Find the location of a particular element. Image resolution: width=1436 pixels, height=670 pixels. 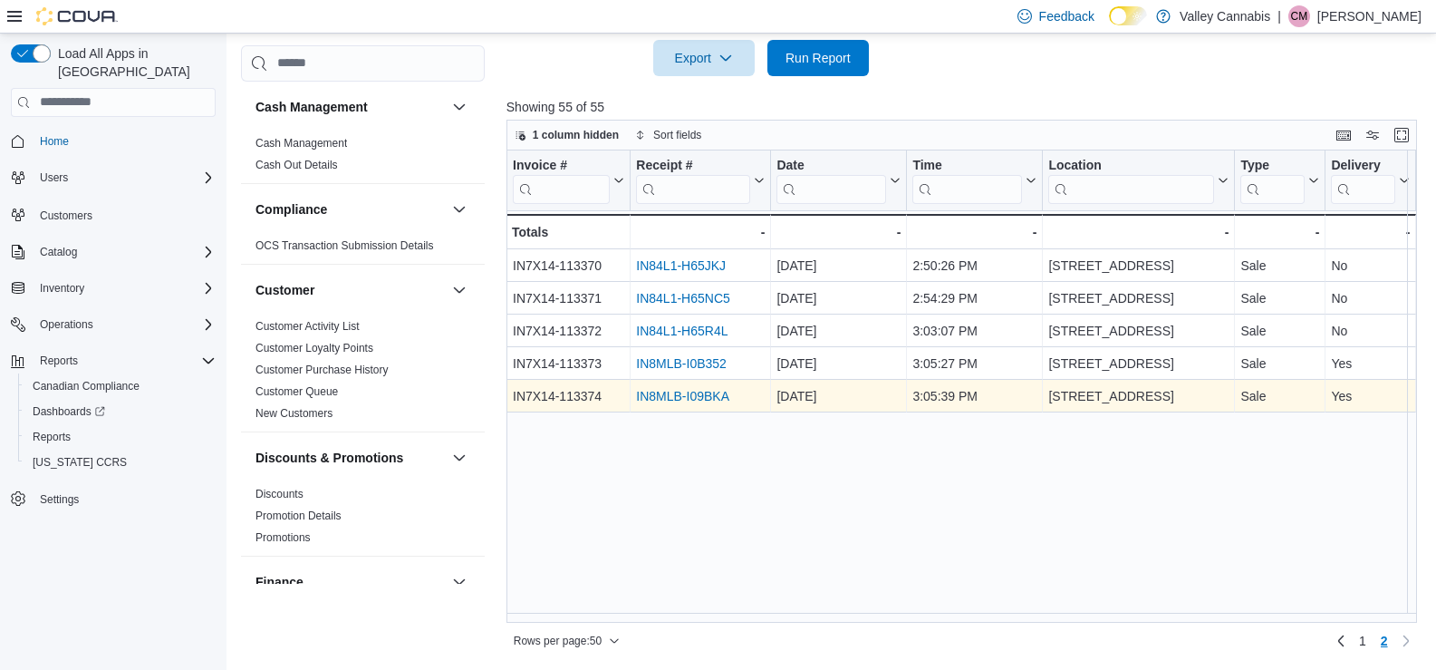

div: IN7X14-113371 is located at coordinates (568, 298).